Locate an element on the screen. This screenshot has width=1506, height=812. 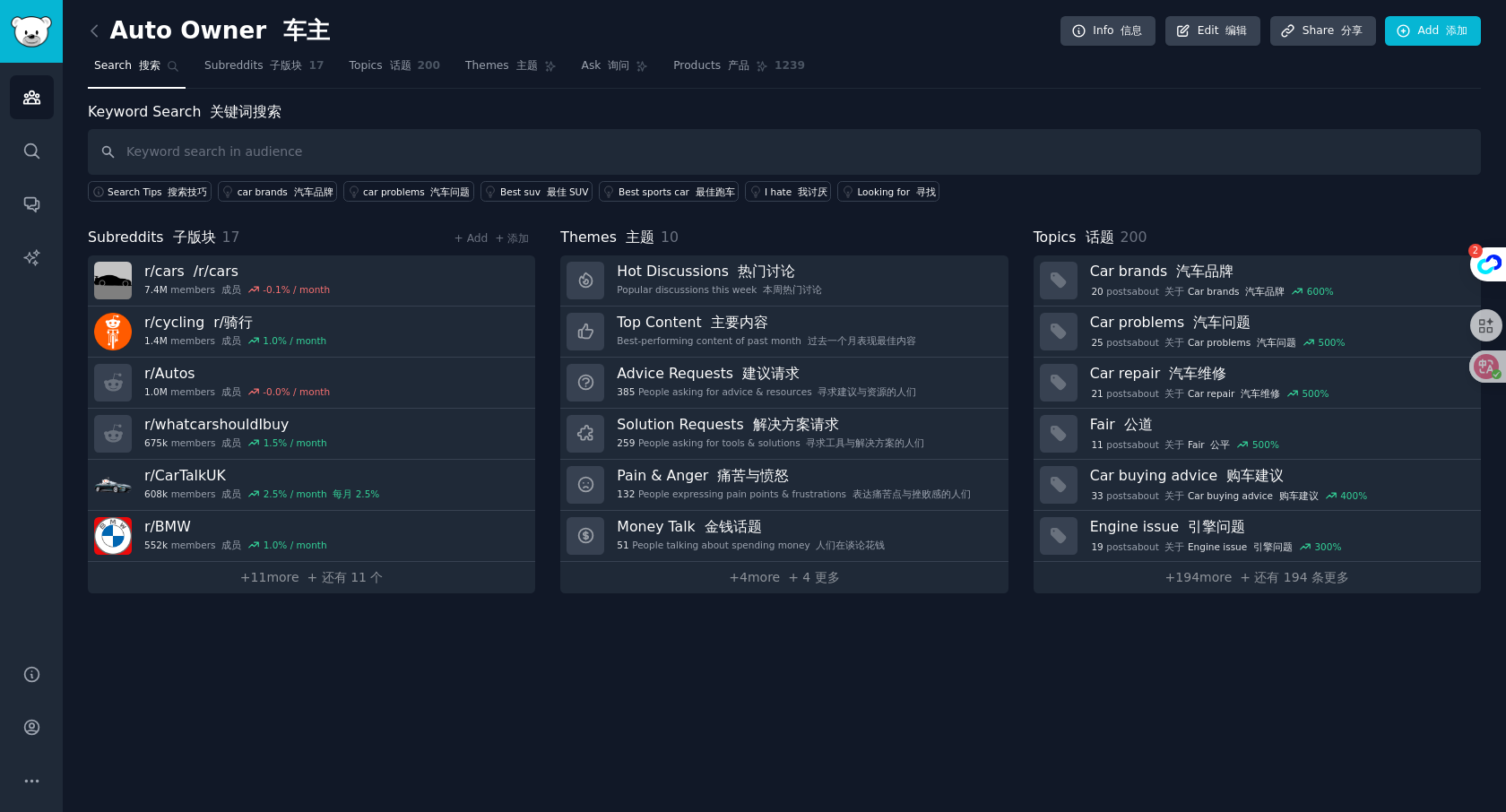
a: Fair 公道11postsabout 关于Fair 公平500% is located at coordinates (1257, 434).